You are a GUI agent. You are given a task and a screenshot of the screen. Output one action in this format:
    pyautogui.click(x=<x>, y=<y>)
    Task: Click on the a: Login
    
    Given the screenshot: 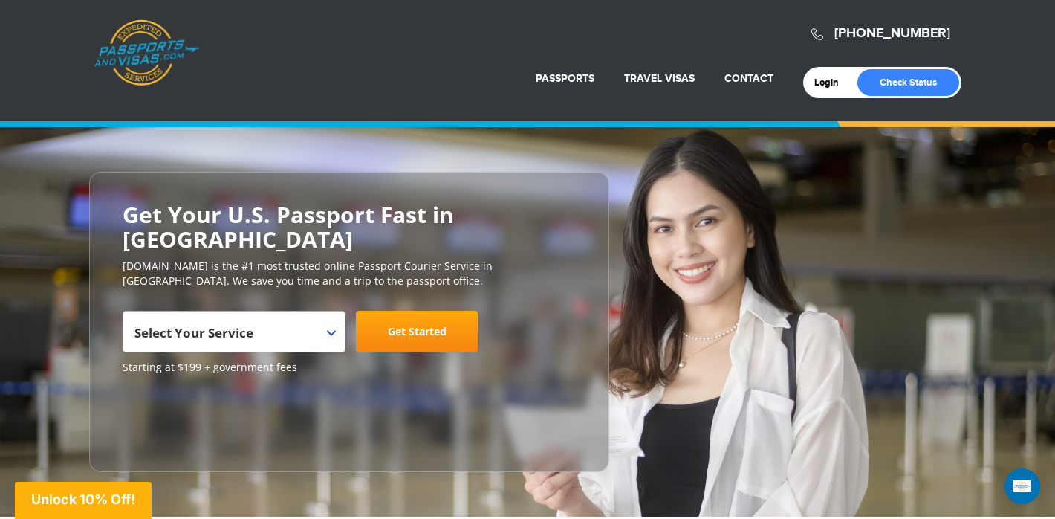 What is the action you would take?
    pyautogui.click(x=831, y=82)
    